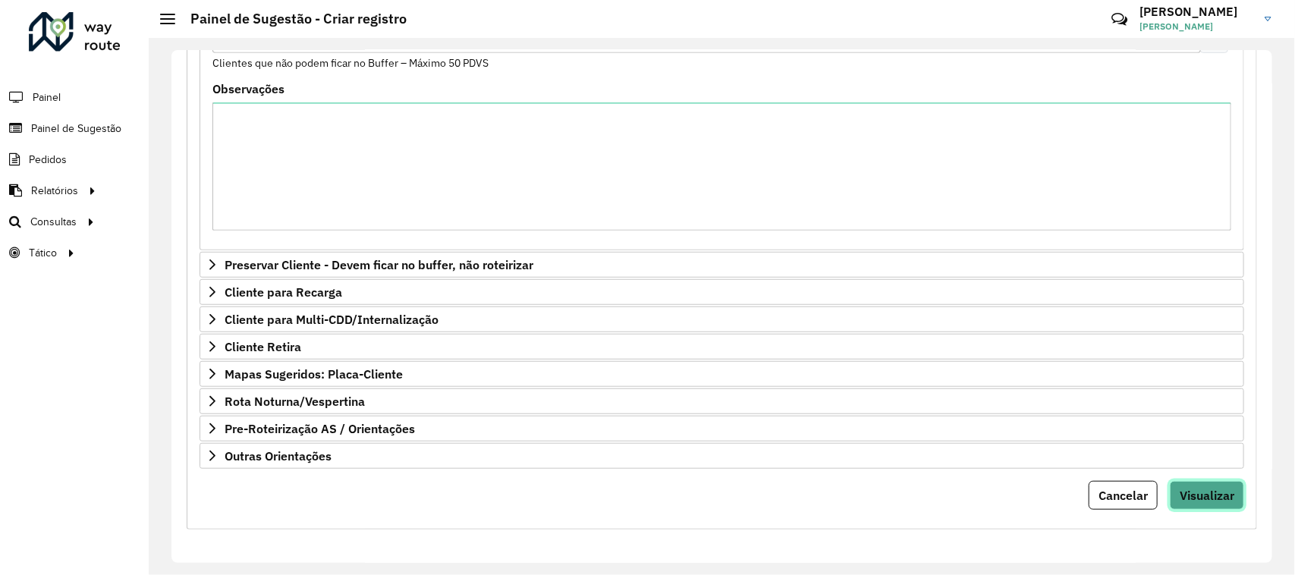 The height and width of the screenshot is (575, 1295). I want to click on button: Cancelar, so click(1123, 495).